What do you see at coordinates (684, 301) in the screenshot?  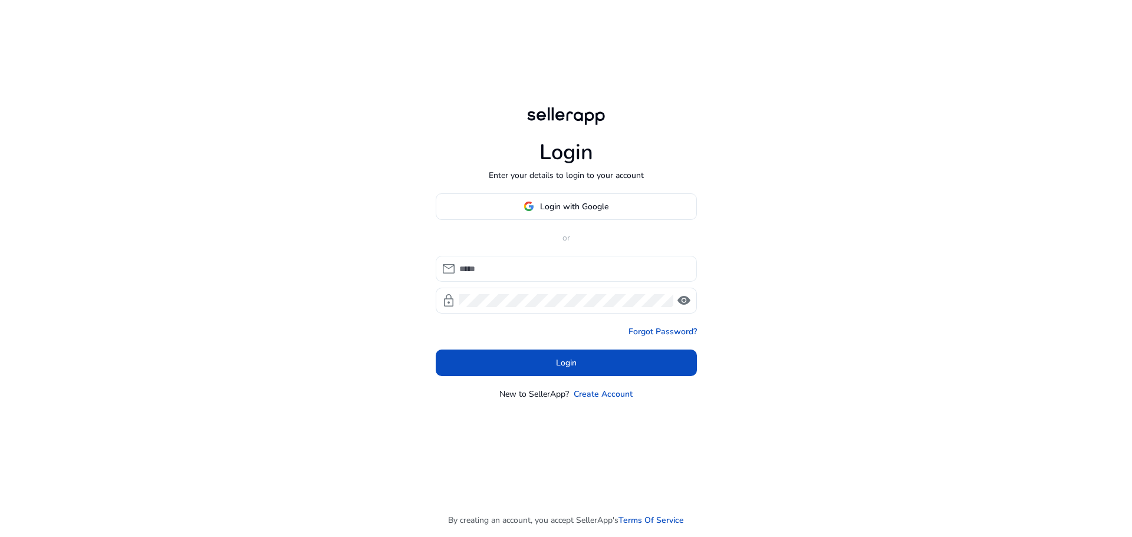 I see `span: visibility` at bounding box center [684, 301].